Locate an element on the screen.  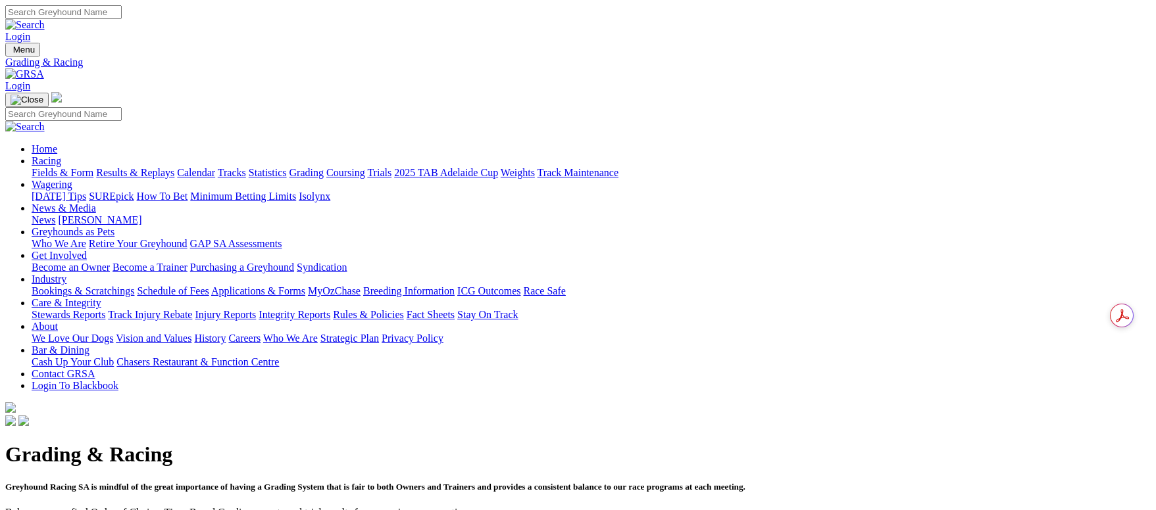
a: Become an Owner is located at coordinates (70, 267).